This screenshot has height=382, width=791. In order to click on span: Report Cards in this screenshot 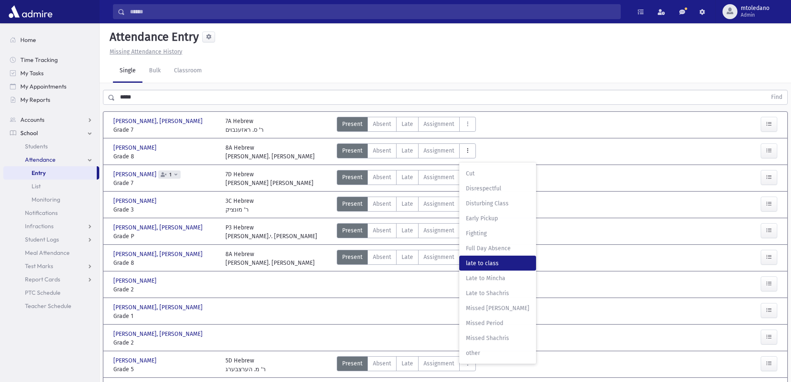, I will do `click(42, 279)`.